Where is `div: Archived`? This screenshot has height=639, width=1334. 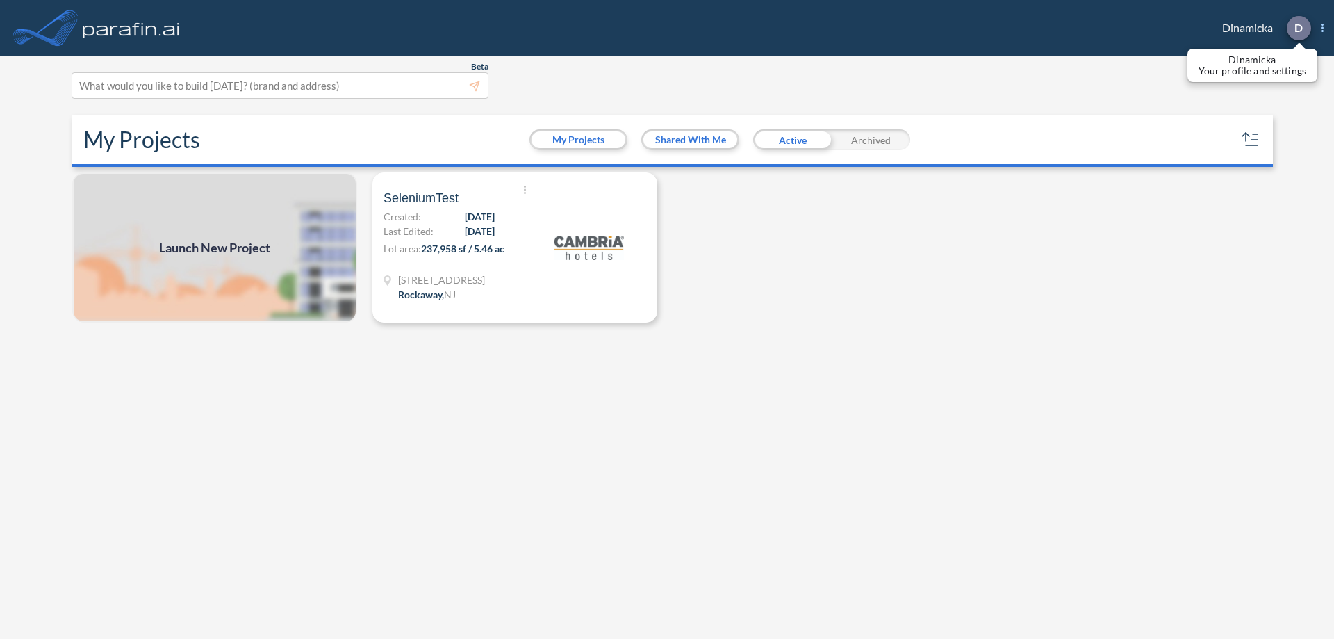
div: Archived is located at coordinates (871, 140).